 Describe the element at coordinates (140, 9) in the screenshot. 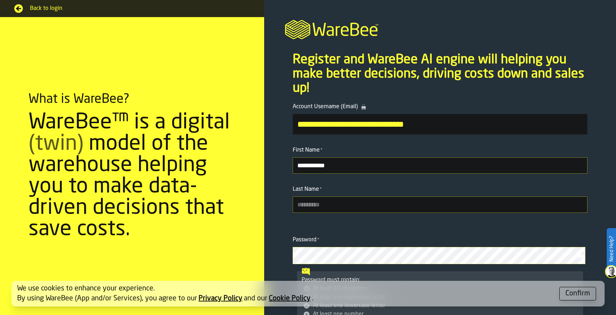

I see `span: Back to login` at that location.